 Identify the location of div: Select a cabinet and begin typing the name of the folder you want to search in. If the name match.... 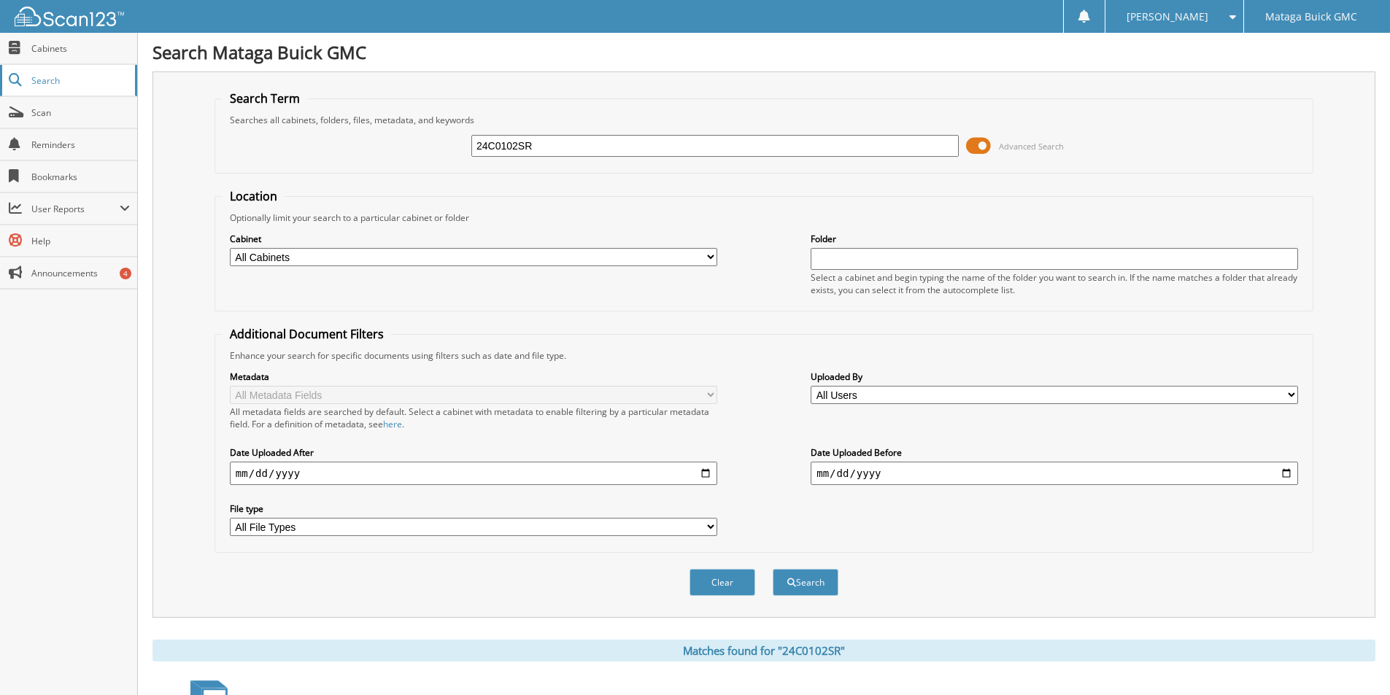
(1054, 284).